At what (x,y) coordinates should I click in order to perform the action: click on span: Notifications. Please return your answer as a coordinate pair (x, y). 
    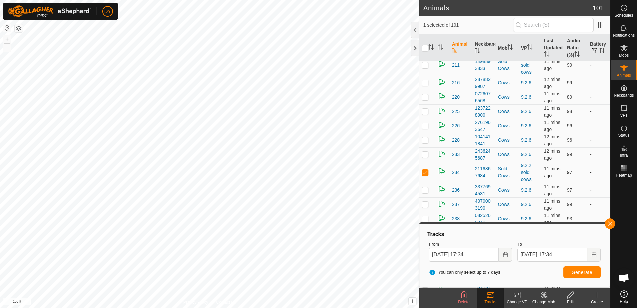
    Looking at the image, I should click on (624, 35).